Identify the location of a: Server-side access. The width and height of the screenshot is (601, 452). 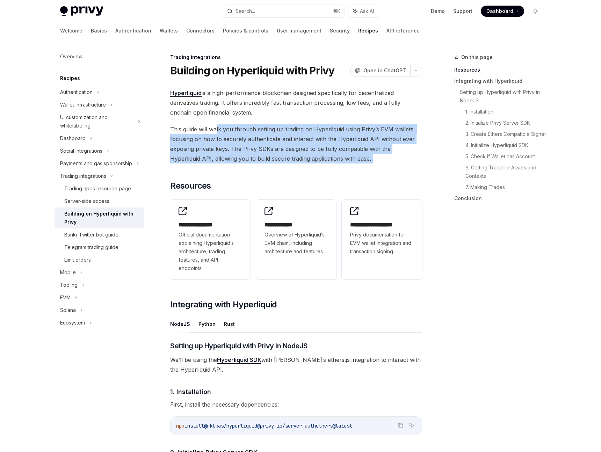
(99, 201).